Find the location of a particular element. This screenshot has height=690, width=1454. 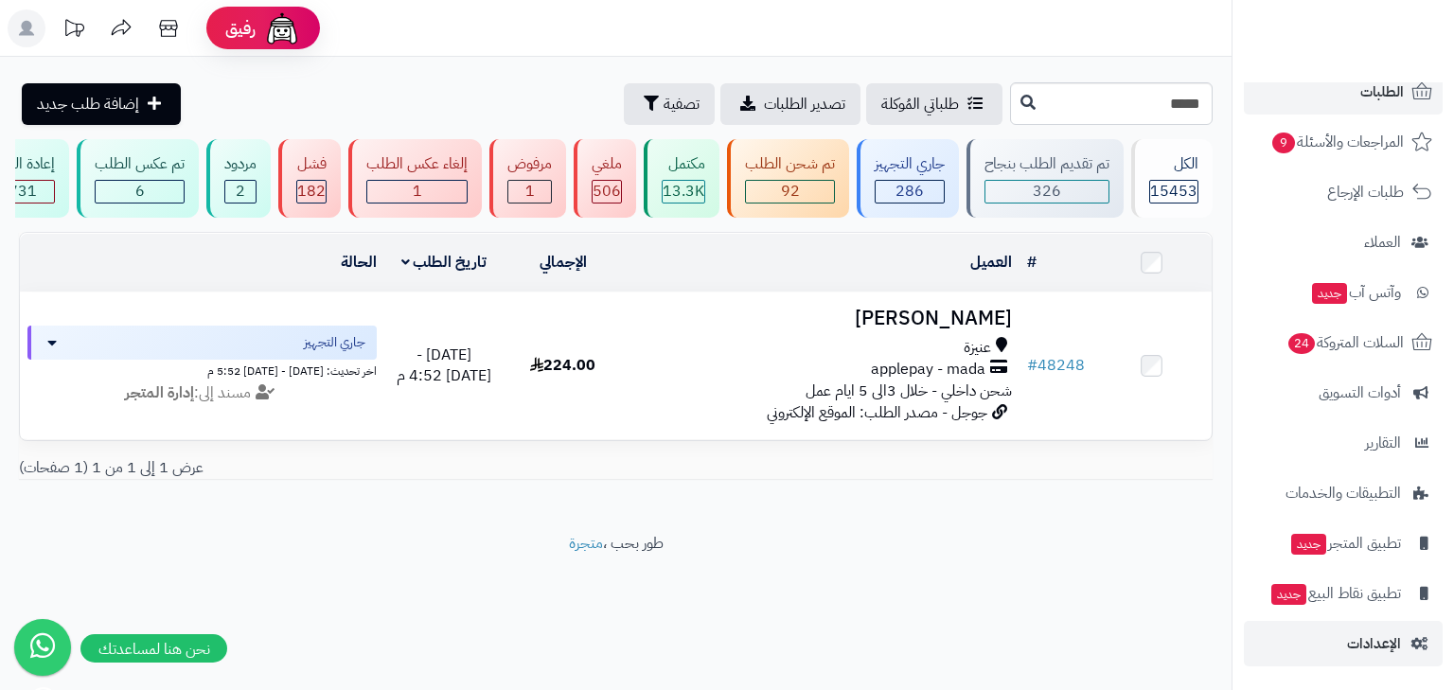

a: السلات المتروكة24 is located at coordinates (1343, 343).